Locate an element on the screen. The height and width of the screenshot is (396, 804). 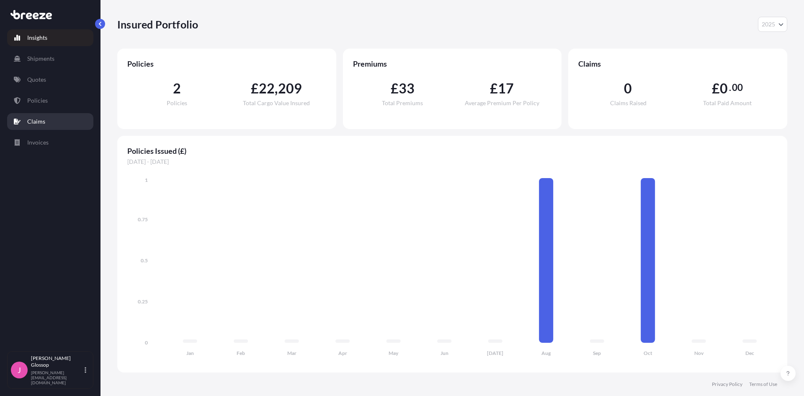
p: Terms of Use is located at coordinates (763, 384).